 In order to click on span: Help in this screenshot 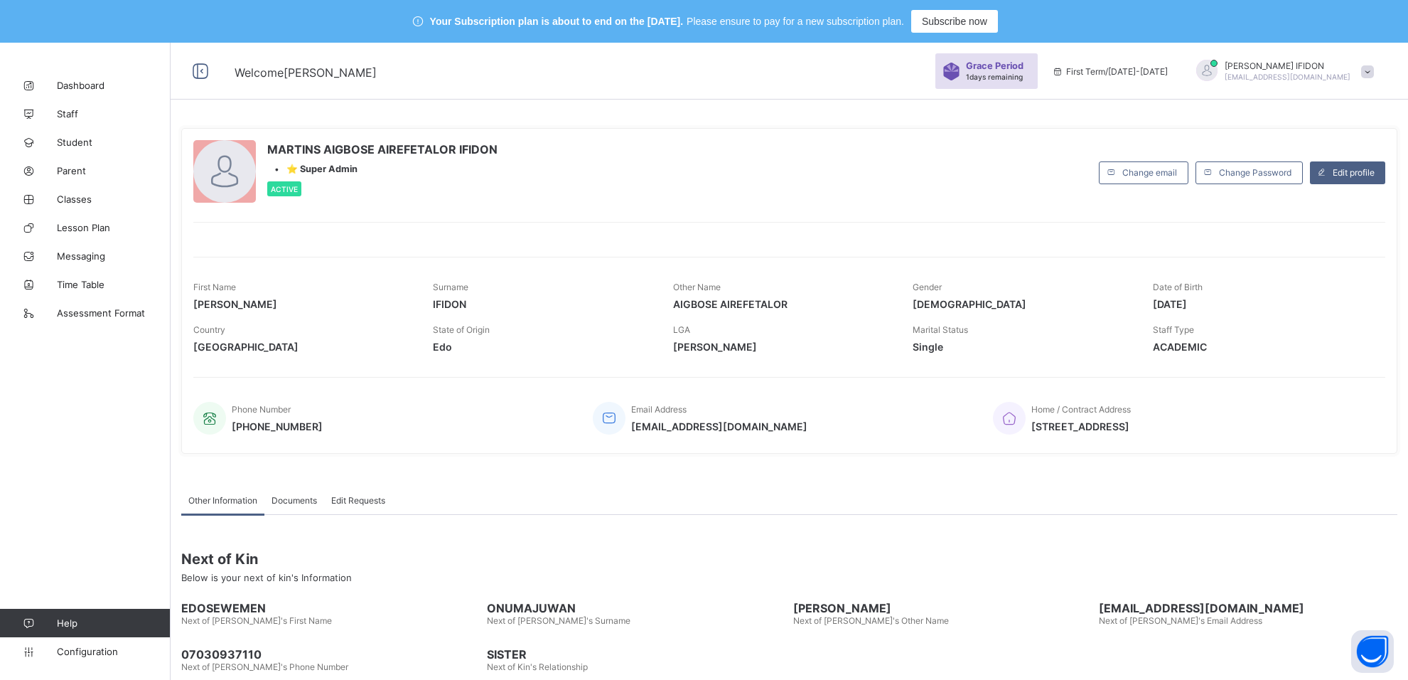, I will do `click(113, 623)`.